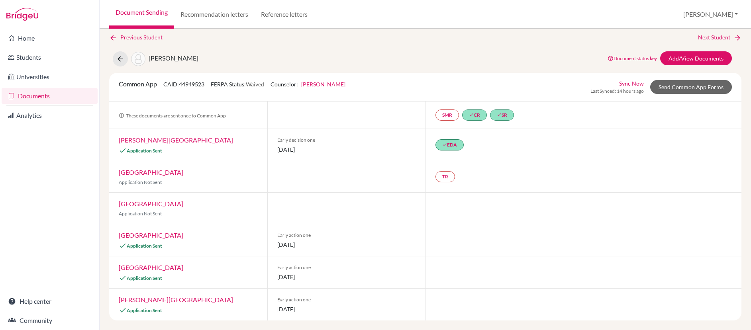  I want to click on span: FERPA Status:, so click(237, 84).